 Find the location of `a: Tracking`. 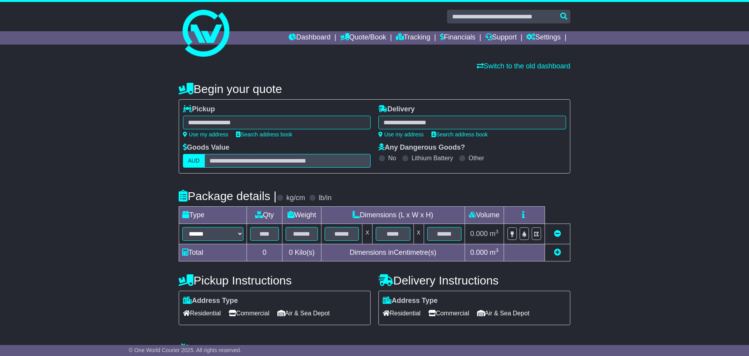

a: Tracking is located at coordinates (413, 38).